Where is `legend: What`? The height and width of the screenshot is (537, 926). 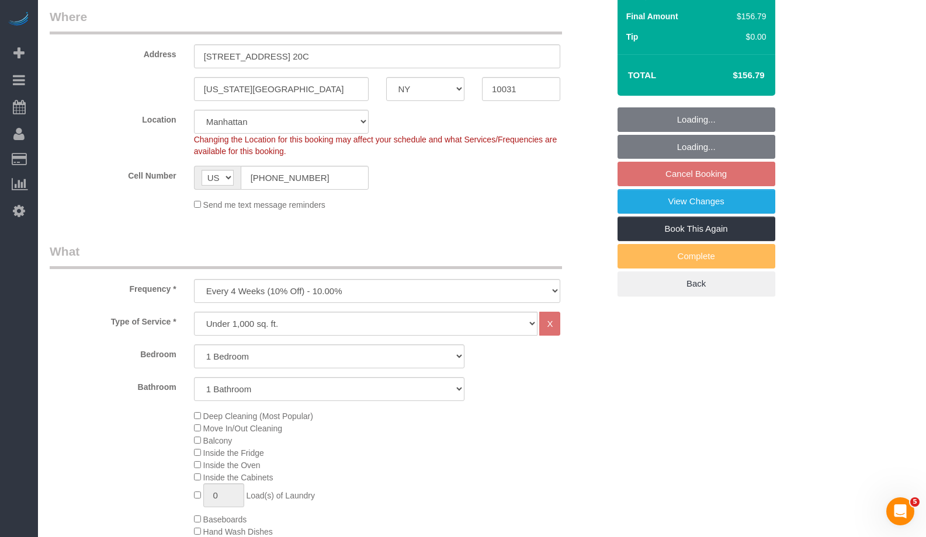 legend: What is located at coordinates (305, 256).